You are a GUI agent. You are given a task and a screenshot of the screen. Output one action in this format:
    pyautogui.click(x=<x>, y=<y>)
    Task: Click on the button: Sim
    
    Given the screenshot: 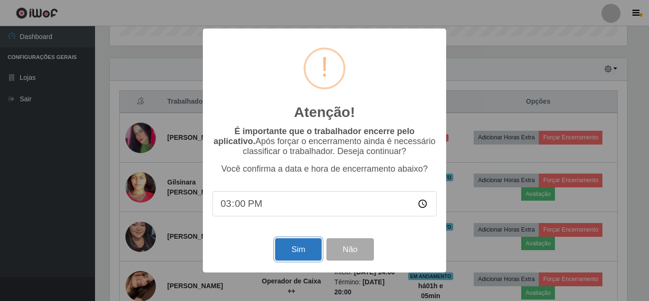 What is the action you would take?
    pyautogui.click(x=298, y=249)
    